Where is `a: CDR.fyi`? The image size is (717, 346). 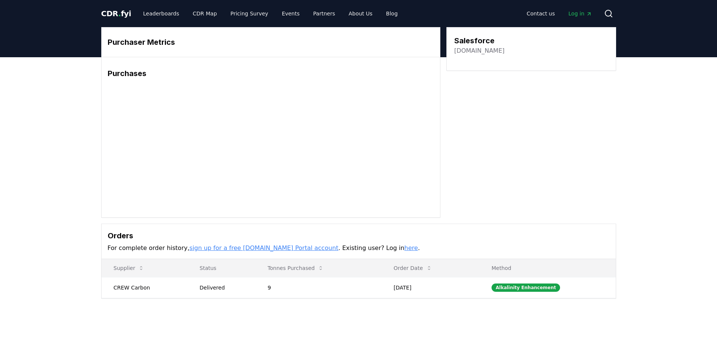
a: CDR.fyi is located at coordinates (116, 14).